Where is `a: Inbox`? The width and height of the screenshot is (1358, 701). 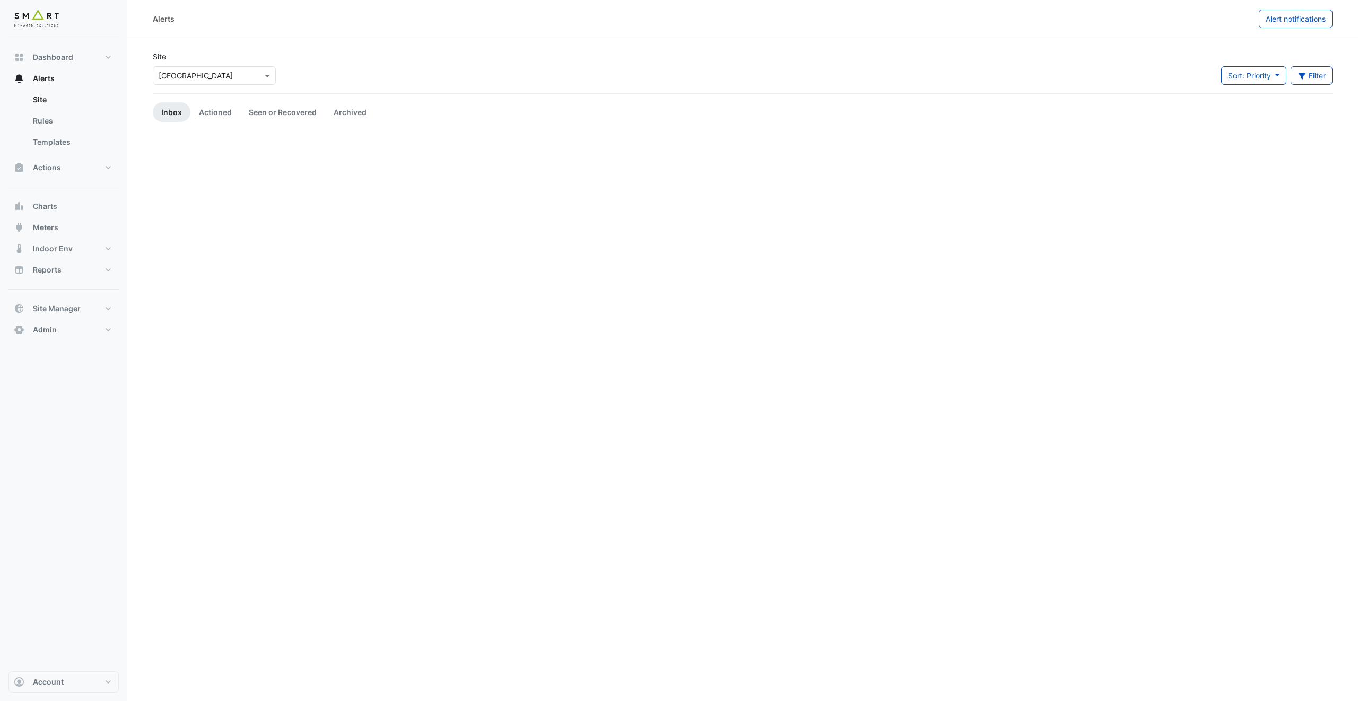
a: Inbox is located at coordinates (171, 112).